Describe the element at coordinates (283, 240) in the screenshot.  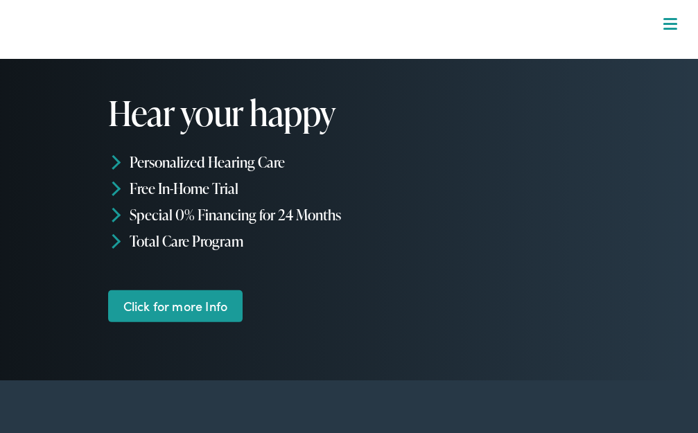
I see `li: Total Care Program` at that location.